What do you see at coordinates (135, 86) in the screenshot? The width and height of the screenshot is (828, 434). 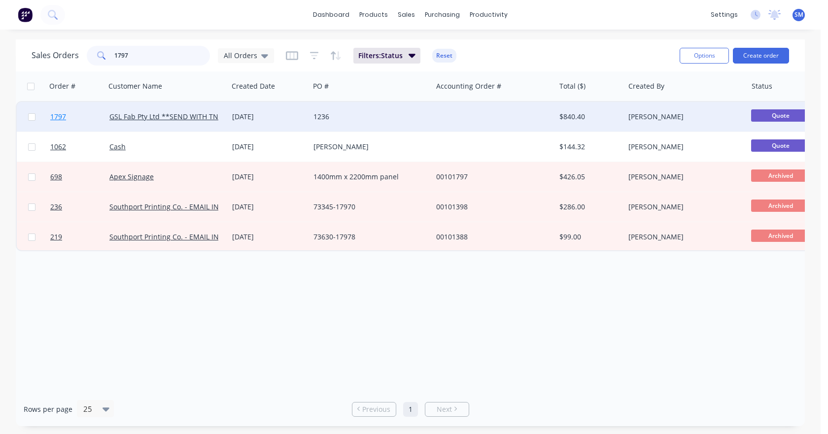 I see `div: Customer Name` at bounding box center [135, 86].